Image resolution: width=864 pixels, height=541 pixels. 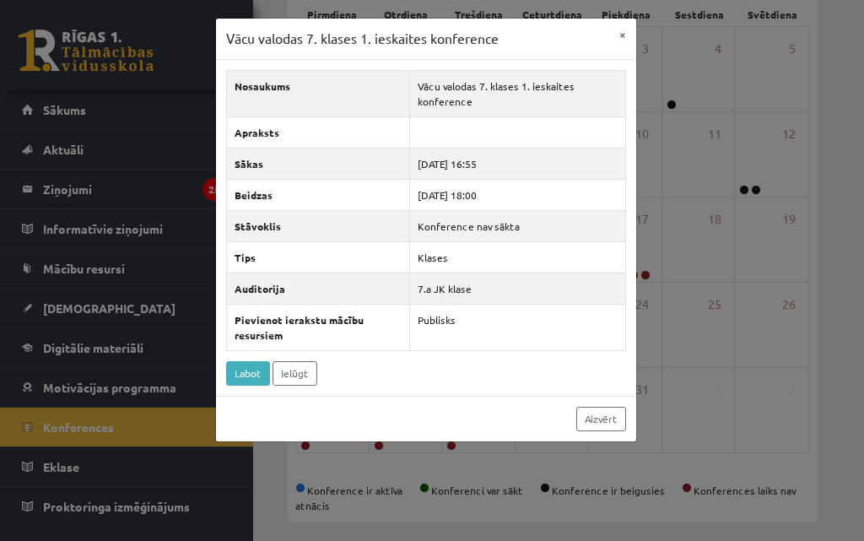 What do you see at coordinates (517, 93) in the screenshot?
I see `td: Vācu valodas 7. klases 1. ieskaites konference` at bounding box center [517, 93].